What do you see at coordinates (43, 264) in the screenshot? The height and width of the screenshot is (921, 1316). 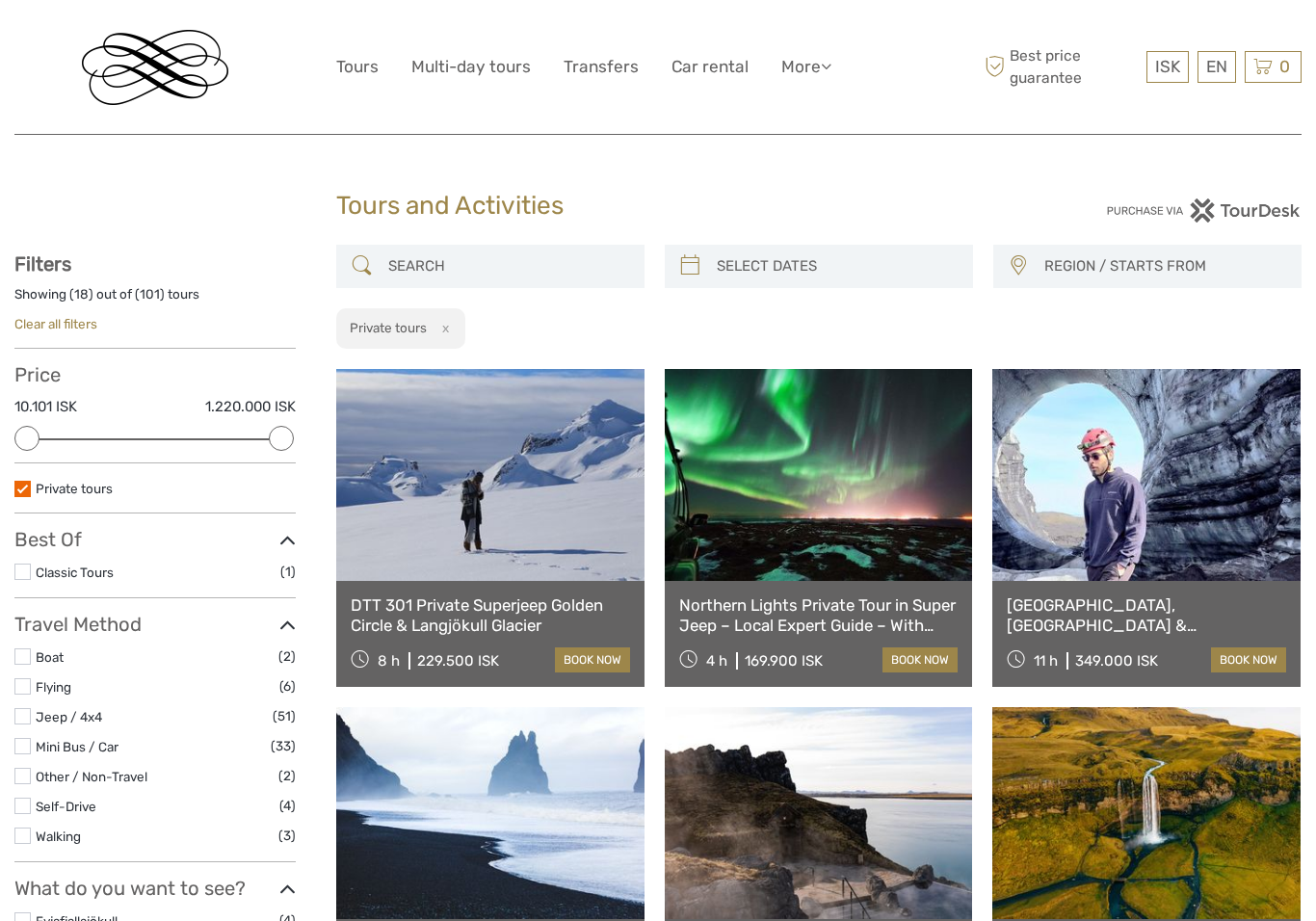 I see `strong: Filters` at bounding box center [43, 264].